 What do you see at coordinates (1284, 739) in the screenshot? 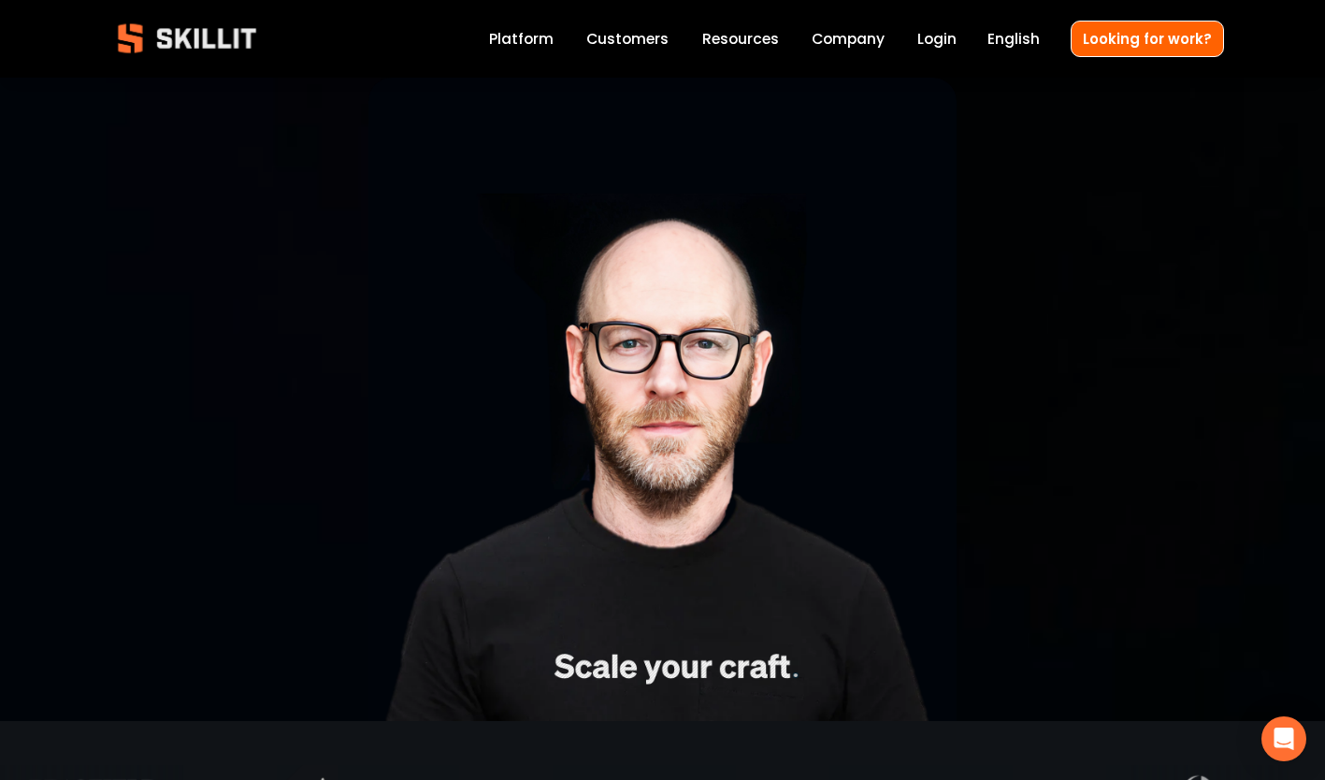
I see `div: Open Intercom Messenger` at bounding box center [1284, 739].